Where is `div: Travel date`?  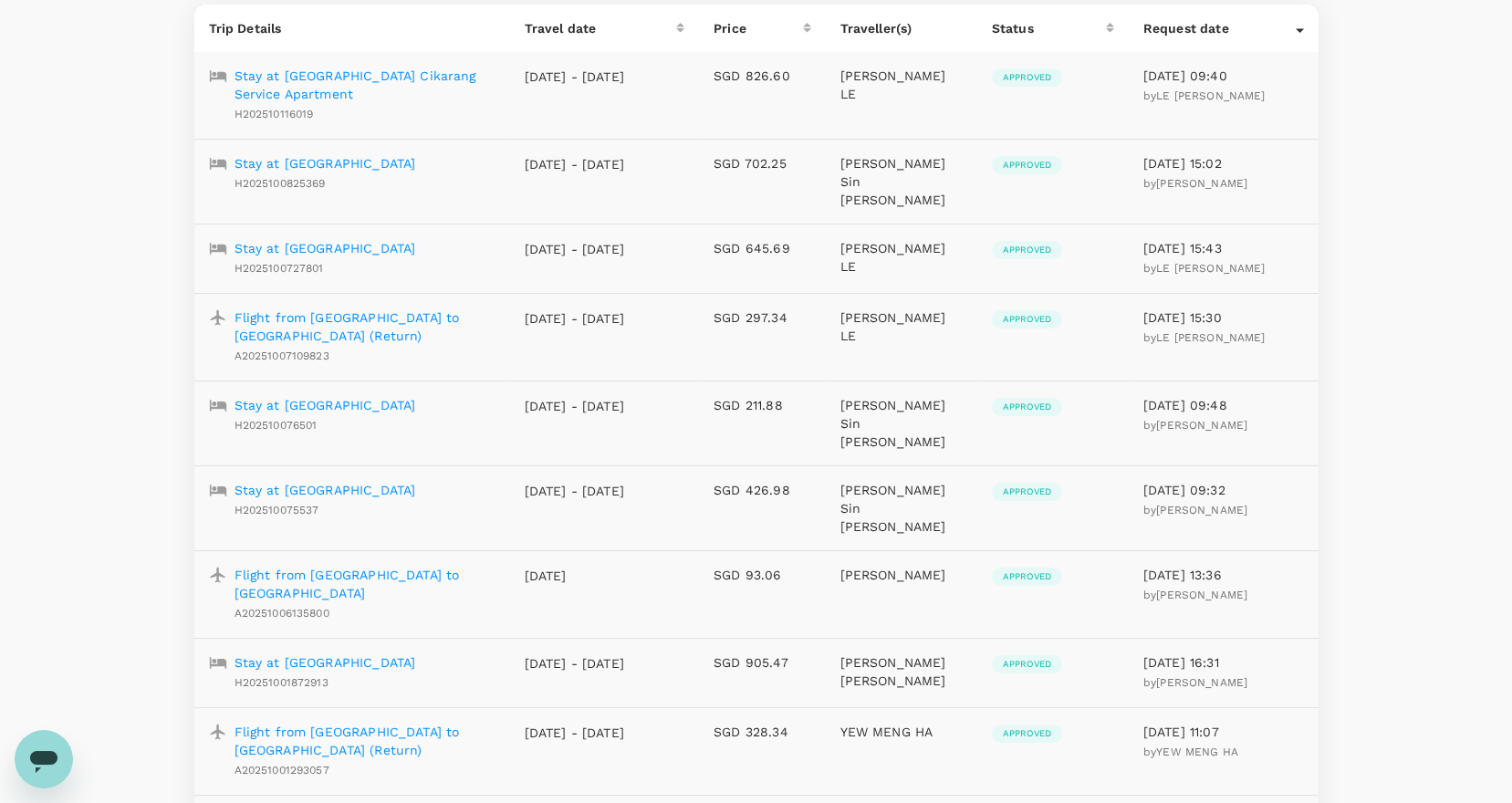 div: Travel date is located at coordinates (600, 28).